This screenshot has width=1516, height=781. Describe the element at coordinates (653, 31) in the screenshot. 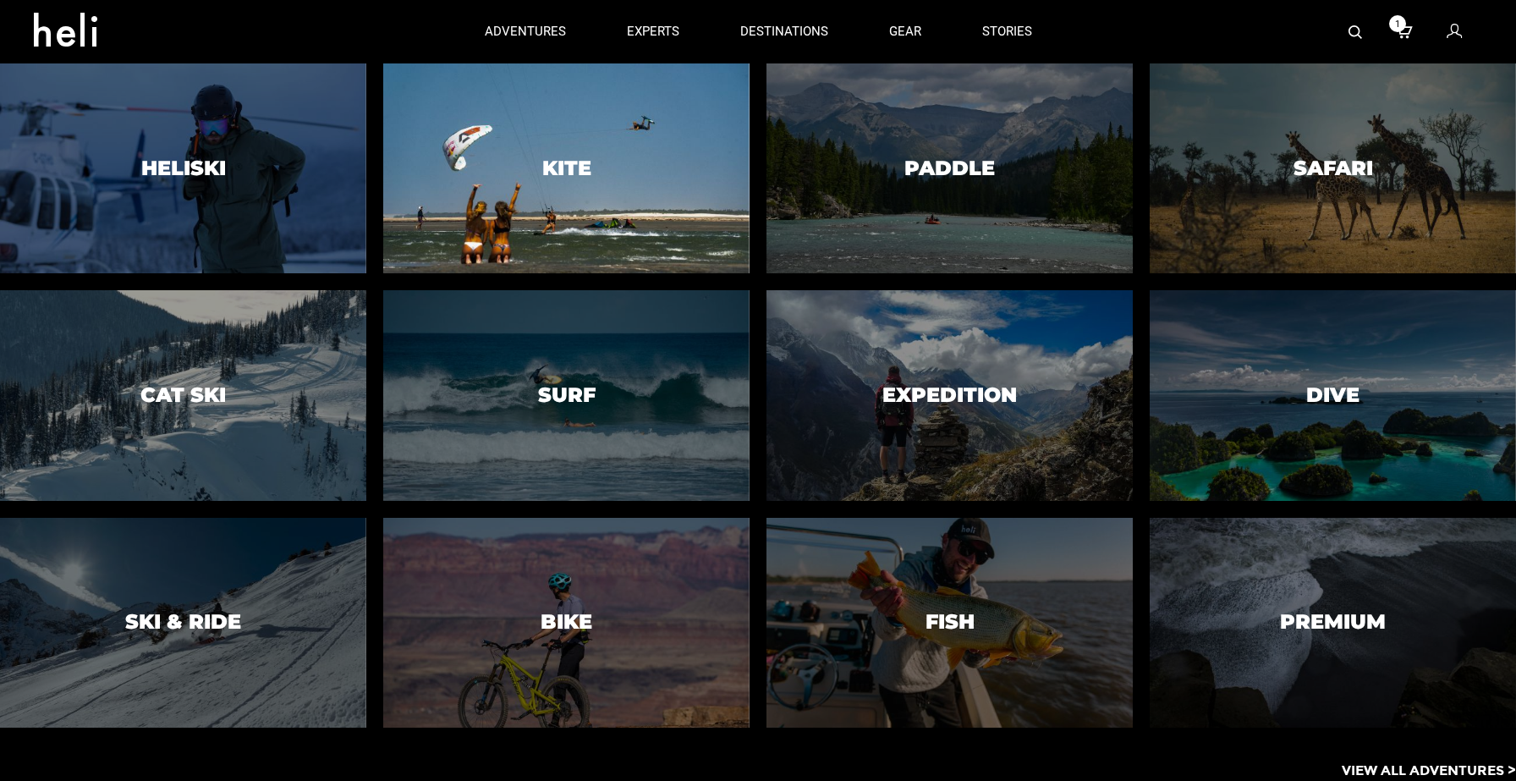

I see `p: experts` at that location.